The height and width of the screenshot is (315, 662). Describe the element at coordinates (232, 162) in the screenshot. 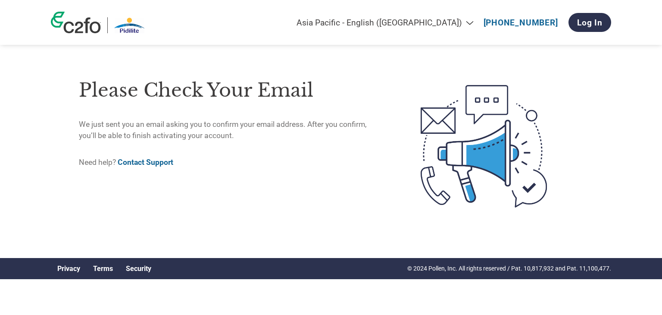

I see `p: Need help?` at that location.